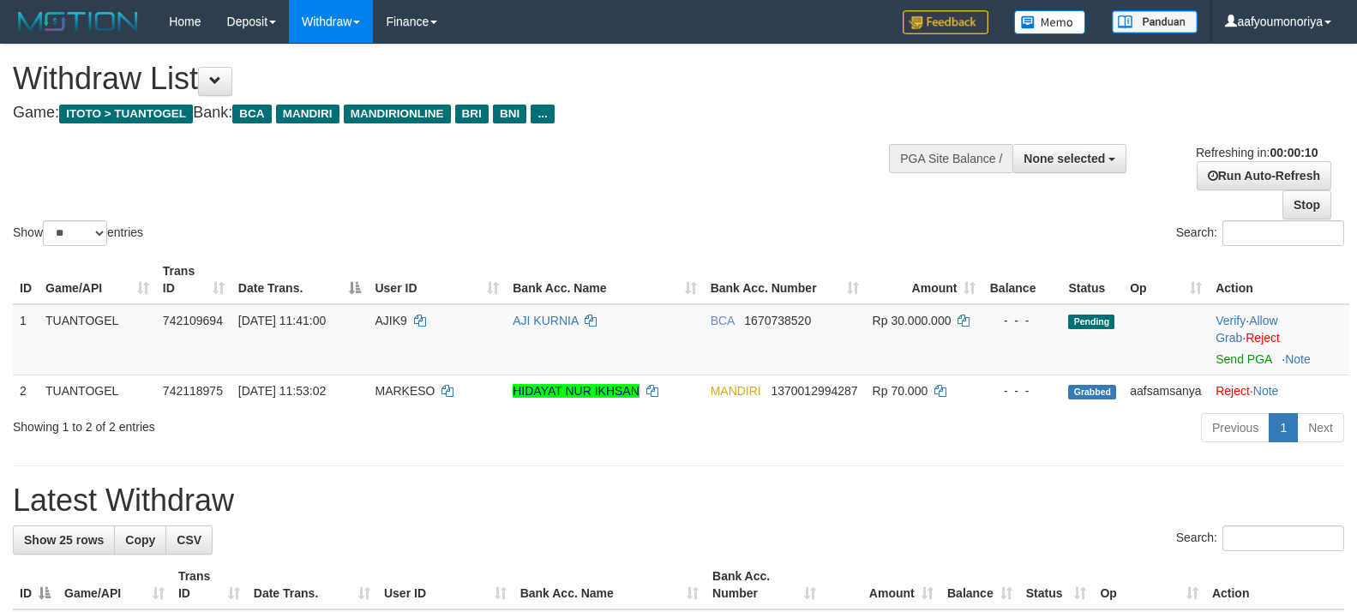  I want to click on a: Previous, so click(1235, 428).